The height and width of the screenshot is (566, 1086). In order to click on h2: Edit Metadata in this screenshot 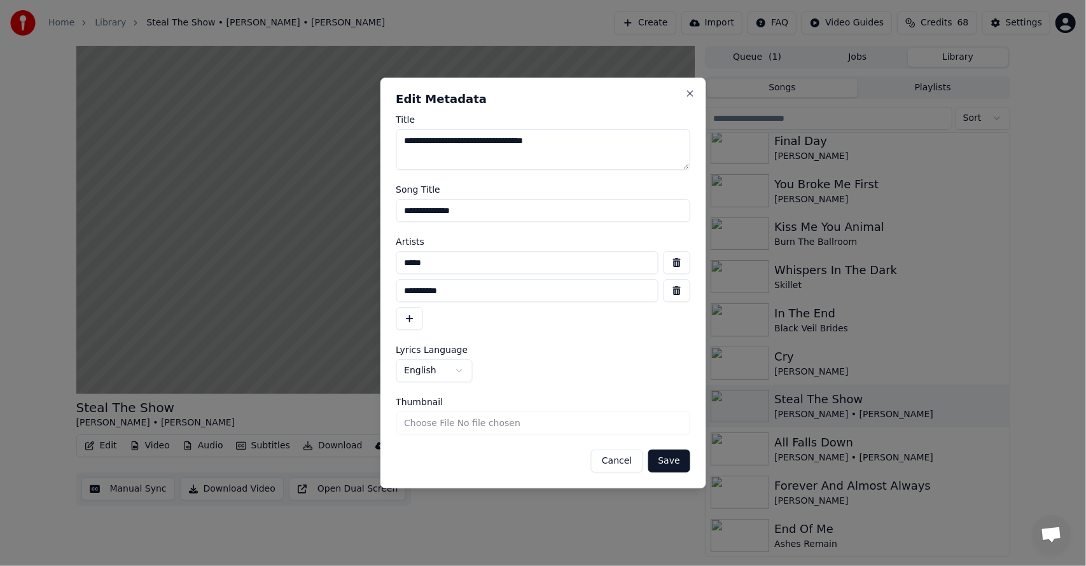, I will do `click(543, 99)`.